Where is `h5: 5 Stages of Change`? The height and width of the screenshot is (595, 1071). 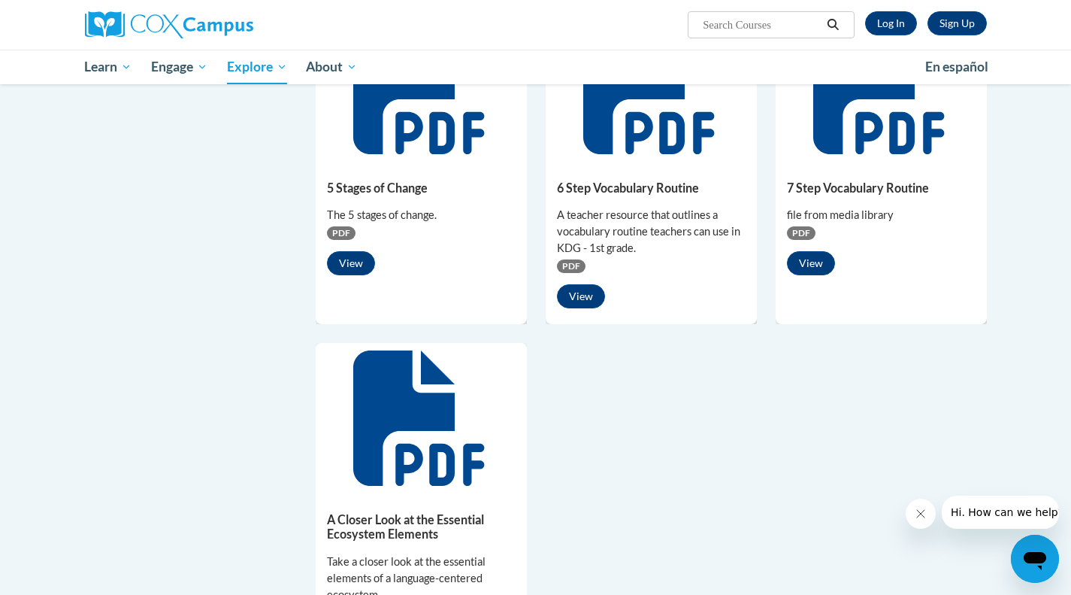
h5: 5 Stages of Change is located at coordinates (421, 187).